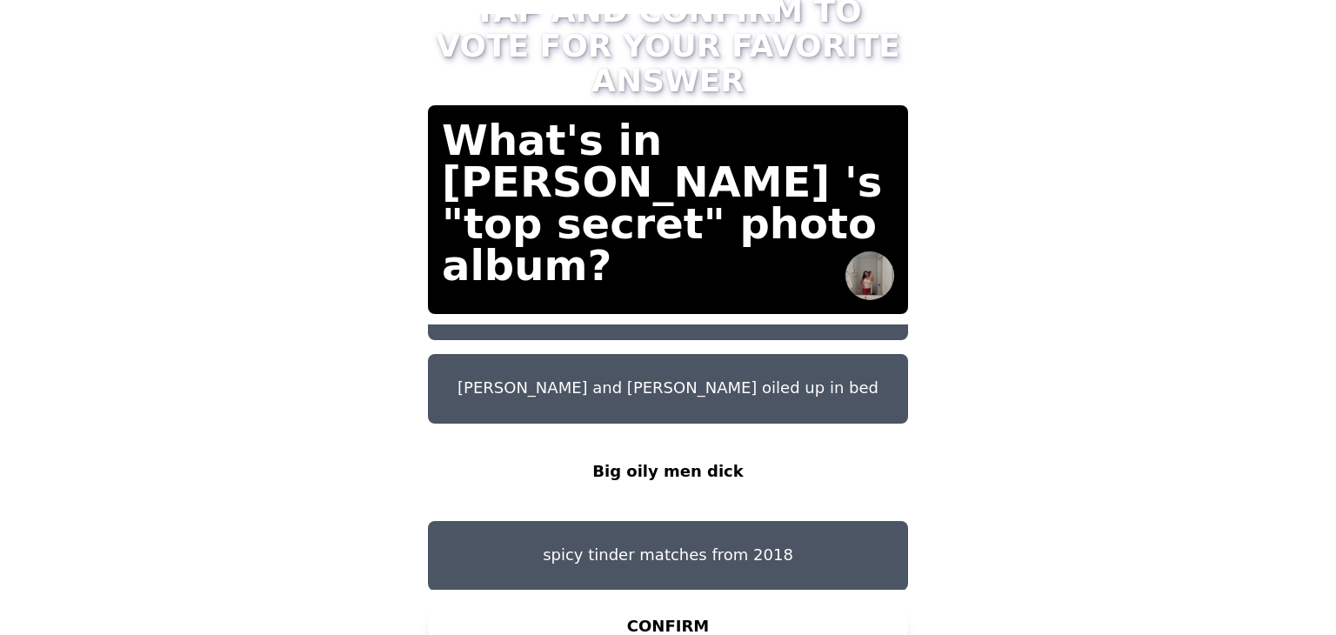 The width and height of the screenshot is (1336, 635). I want to click on img: hot seat user avatar, so click(870, 276).